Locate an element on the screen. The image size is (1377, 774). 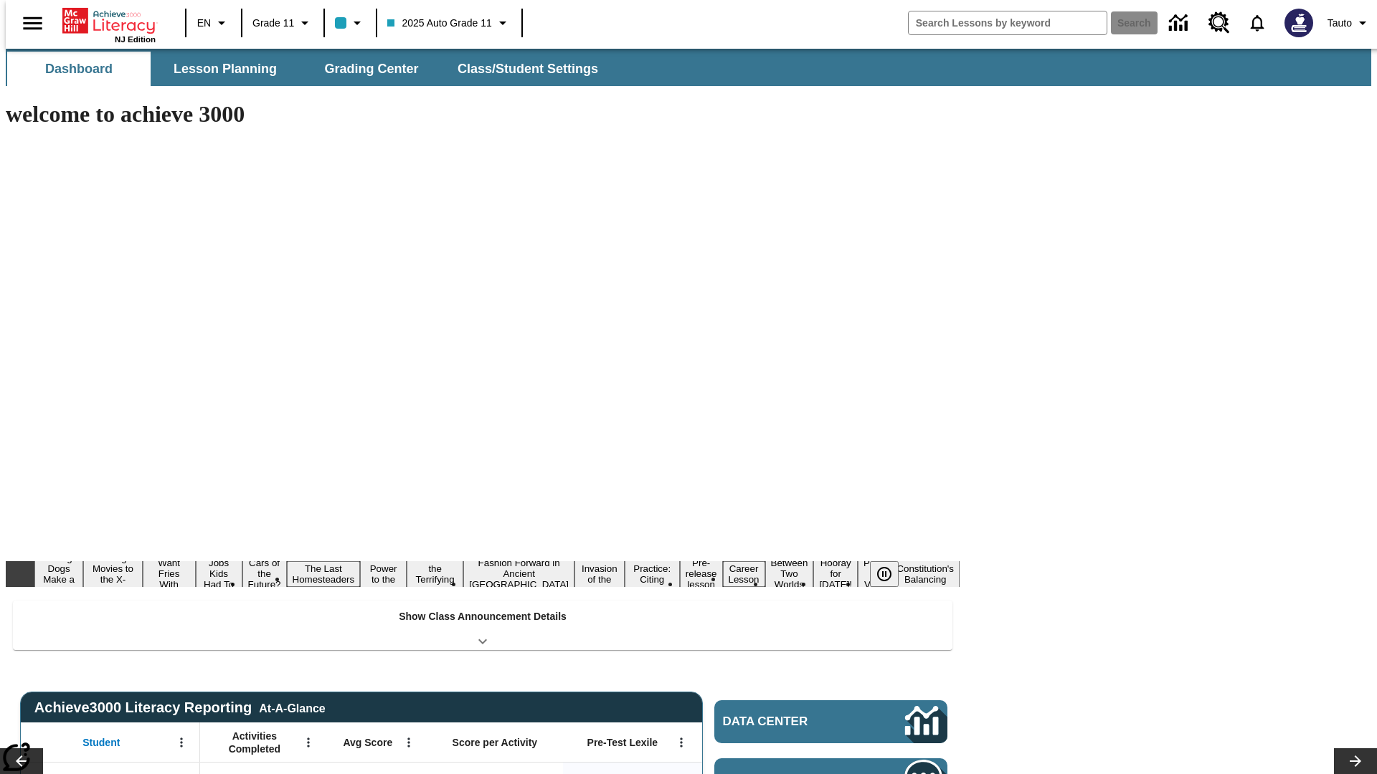
span: Grade 11 is located at coordinates (273, 23).